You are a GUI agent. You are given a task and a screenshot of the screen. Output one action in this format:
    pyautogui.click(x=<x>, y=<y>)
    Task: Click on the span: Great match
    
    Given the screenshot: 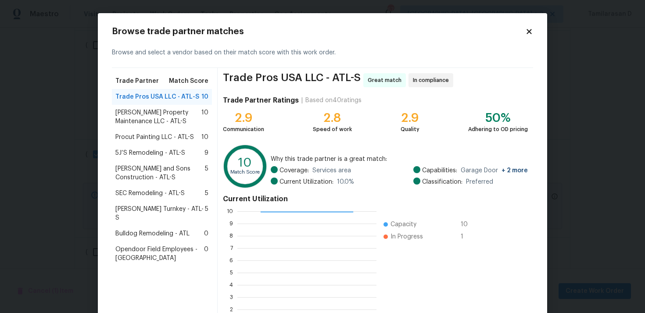 What is the action you would take?
    pyautogui.click(x=386, y=80)
    